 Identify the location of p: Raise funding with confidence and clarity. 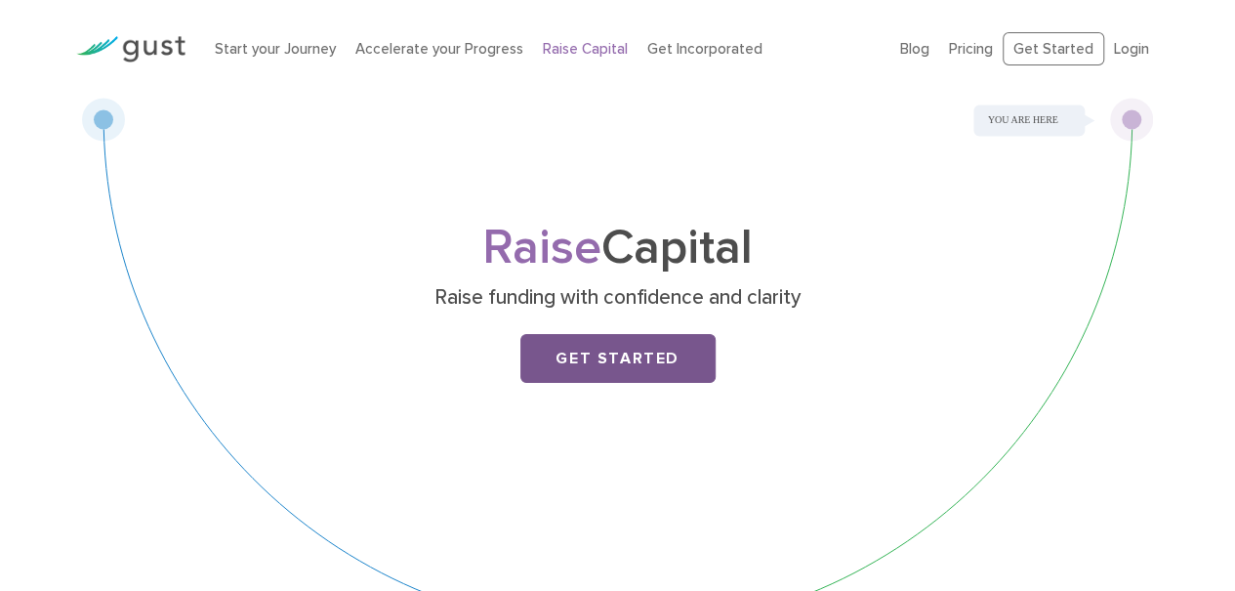
(617, 298).